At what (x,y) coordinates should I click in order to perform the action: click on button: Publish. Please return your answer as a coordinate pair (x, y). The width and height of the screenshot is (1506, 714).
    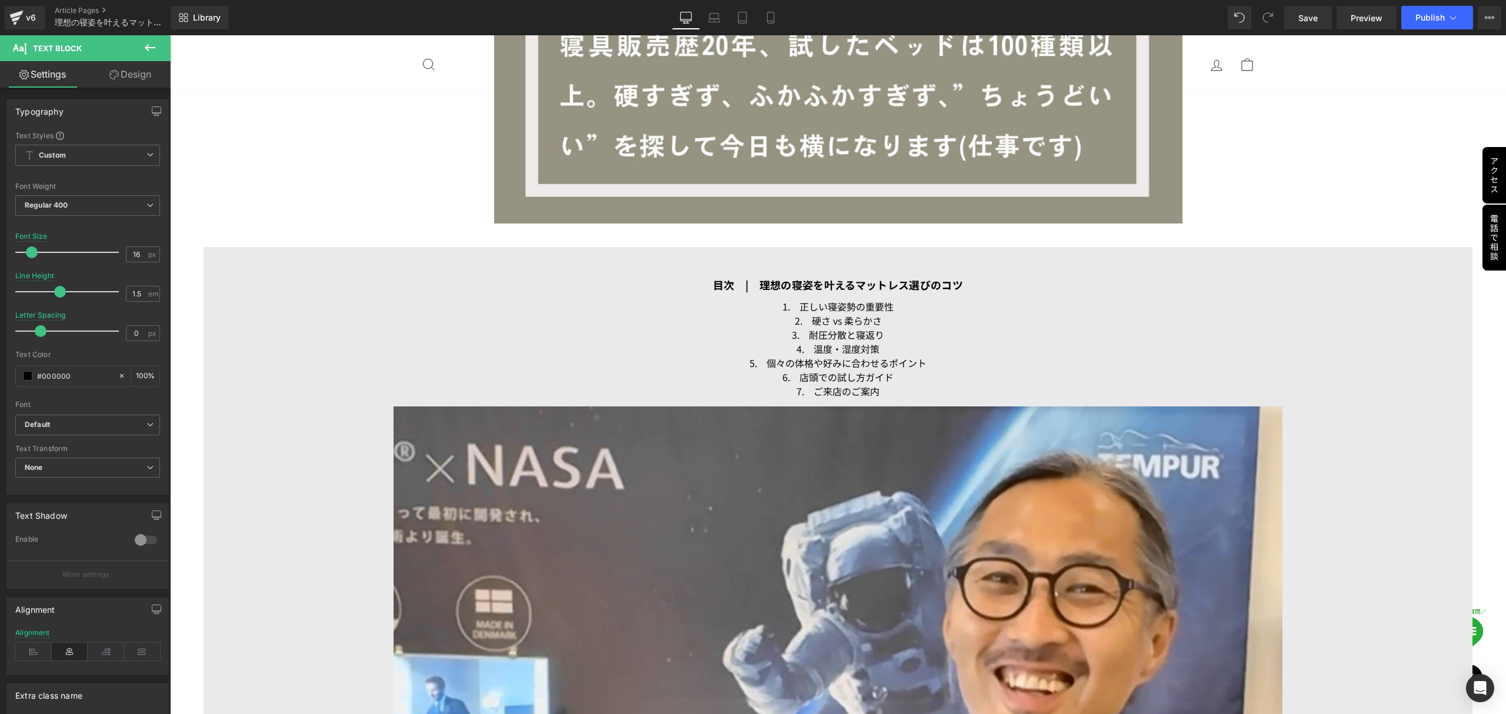
    Looking at the image, I should click on (1437, 18).